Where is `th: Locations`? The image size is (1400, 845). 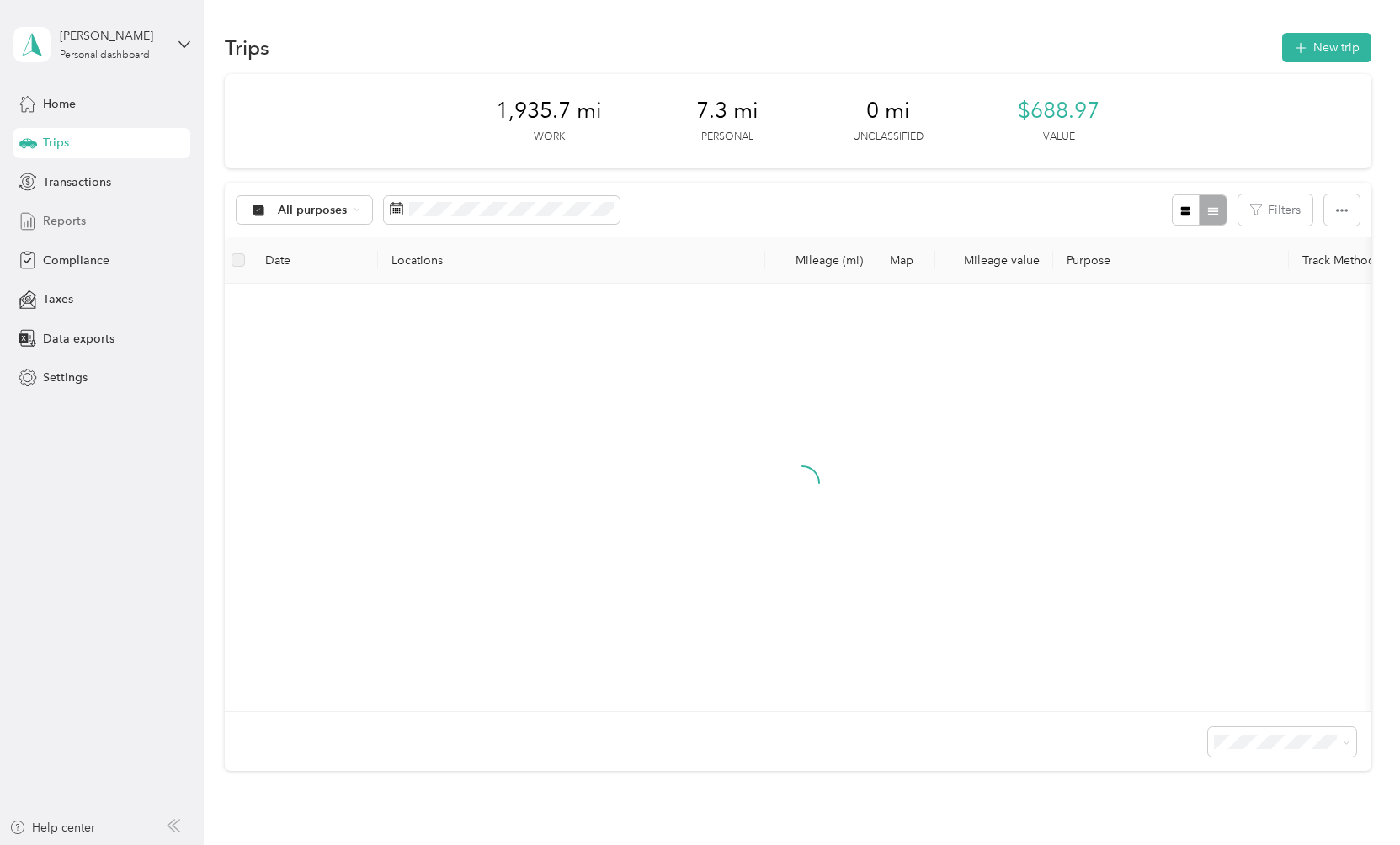
th: Locations is located at coordinates (572, 260).